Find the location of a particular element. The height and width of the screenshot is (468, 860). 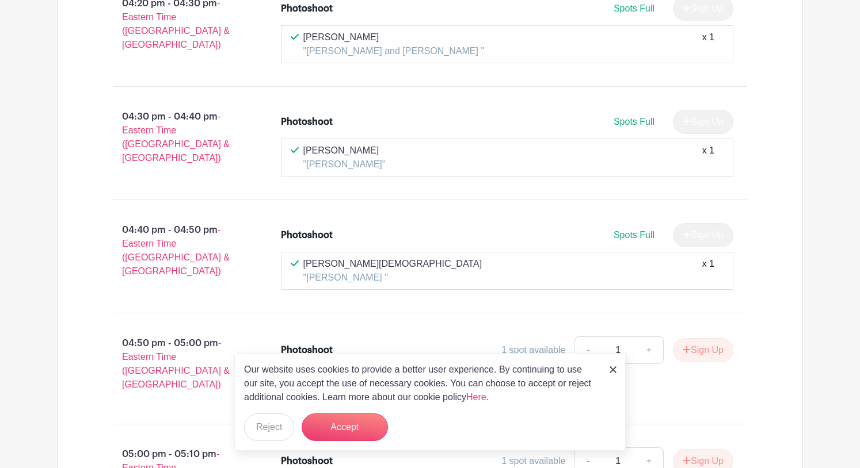

button: Accept is located at coordinates (345, 428).